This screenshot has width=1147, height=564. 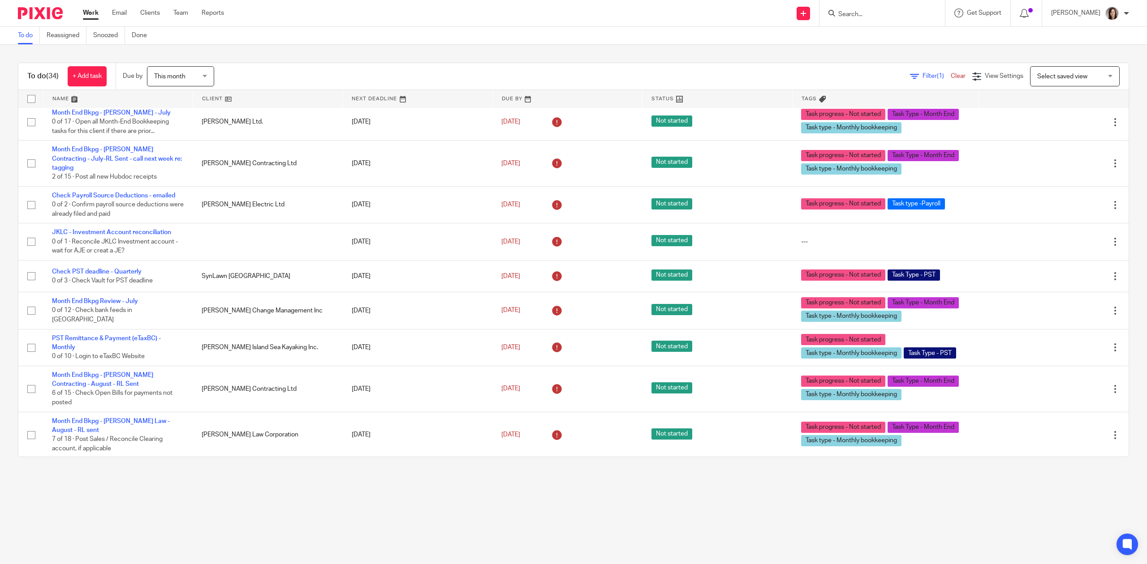 I want to click on a: Clear, so click(x=958, y=76).